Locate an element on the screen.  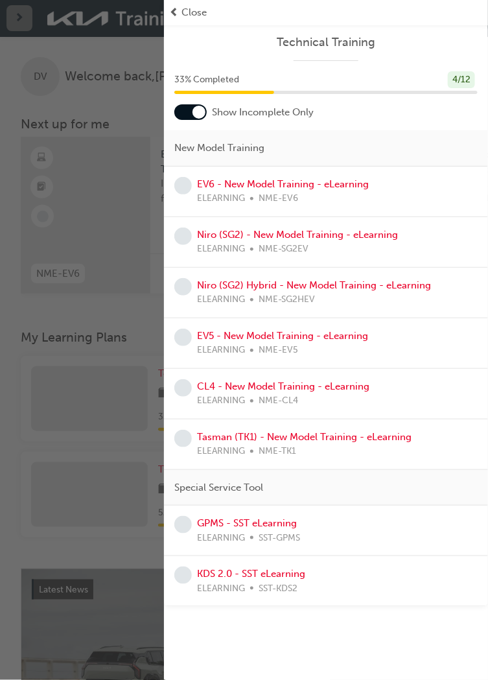
span: Technical Training is located at coordinates (326, 42).